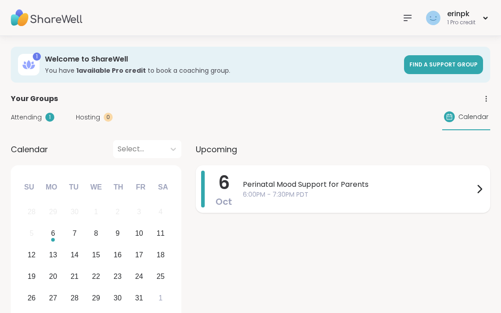 The height and width of the screenshot is (313, 501). What do you see at coordinates (118, 255) in the screenshot?
I see `div: Choose Thursday, October 16th, 2025` at bounding box center [118, 255].